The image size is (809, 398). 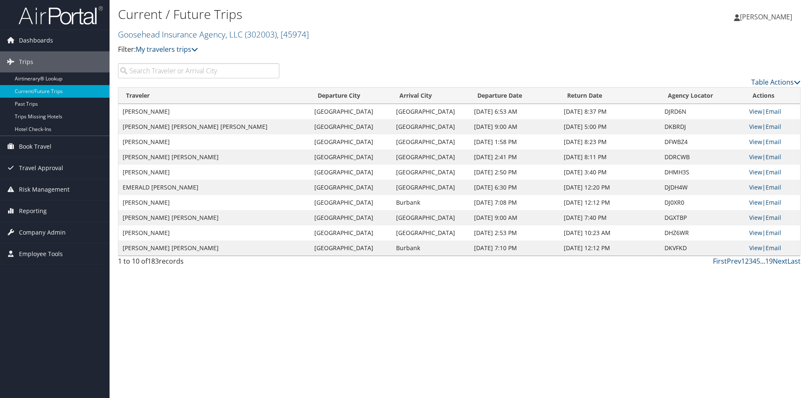 I want to click on td: DGXTBP, so click(x=702, y=218).